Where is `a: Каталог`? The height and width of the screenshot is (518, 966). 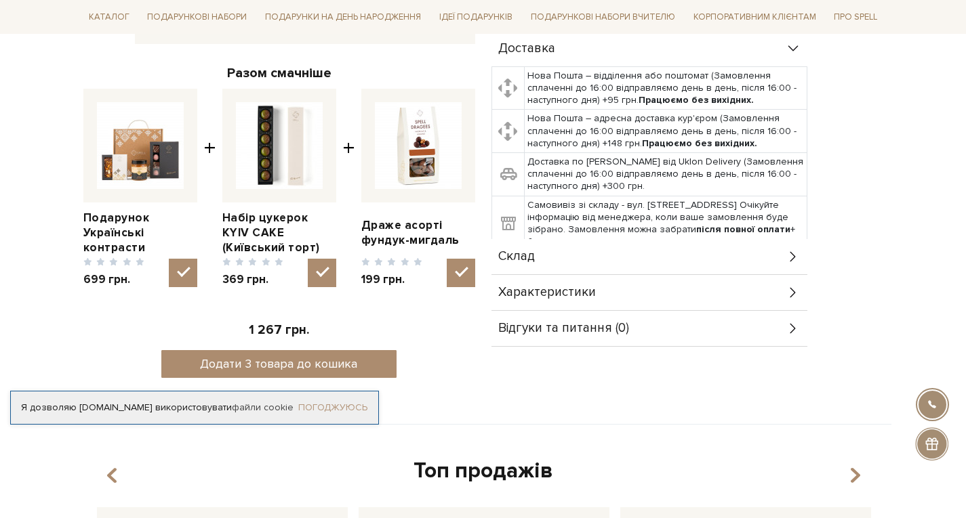 a: Каталог is located at coordinates (109, 17).